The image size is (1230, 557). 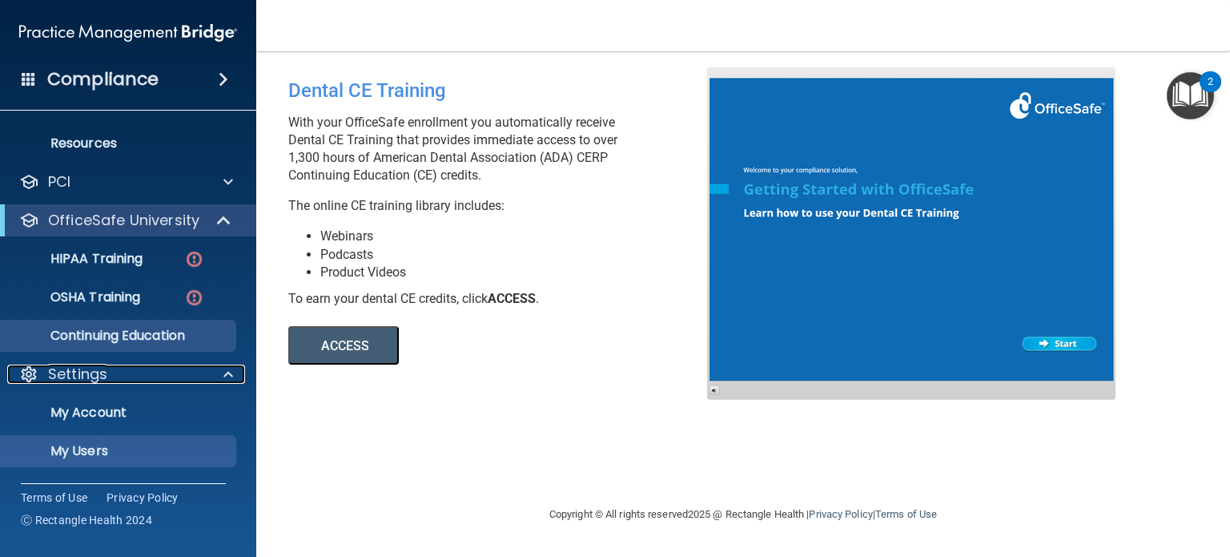 What do you see at coordinates (504, 149) in the screenshot?
I see `p: With your OfficeSafe enrollment you automatically receive Dental CE Training that provides immedi...` at bounding box center [504, 149].